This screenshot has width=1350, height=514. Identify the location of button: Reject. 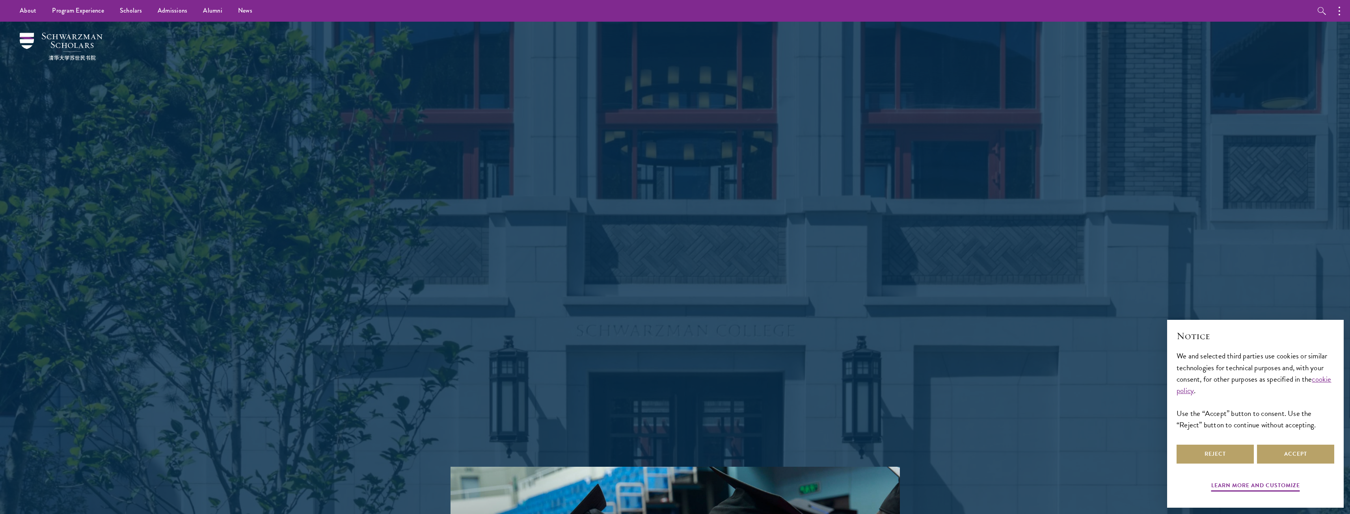
(1215, 454).